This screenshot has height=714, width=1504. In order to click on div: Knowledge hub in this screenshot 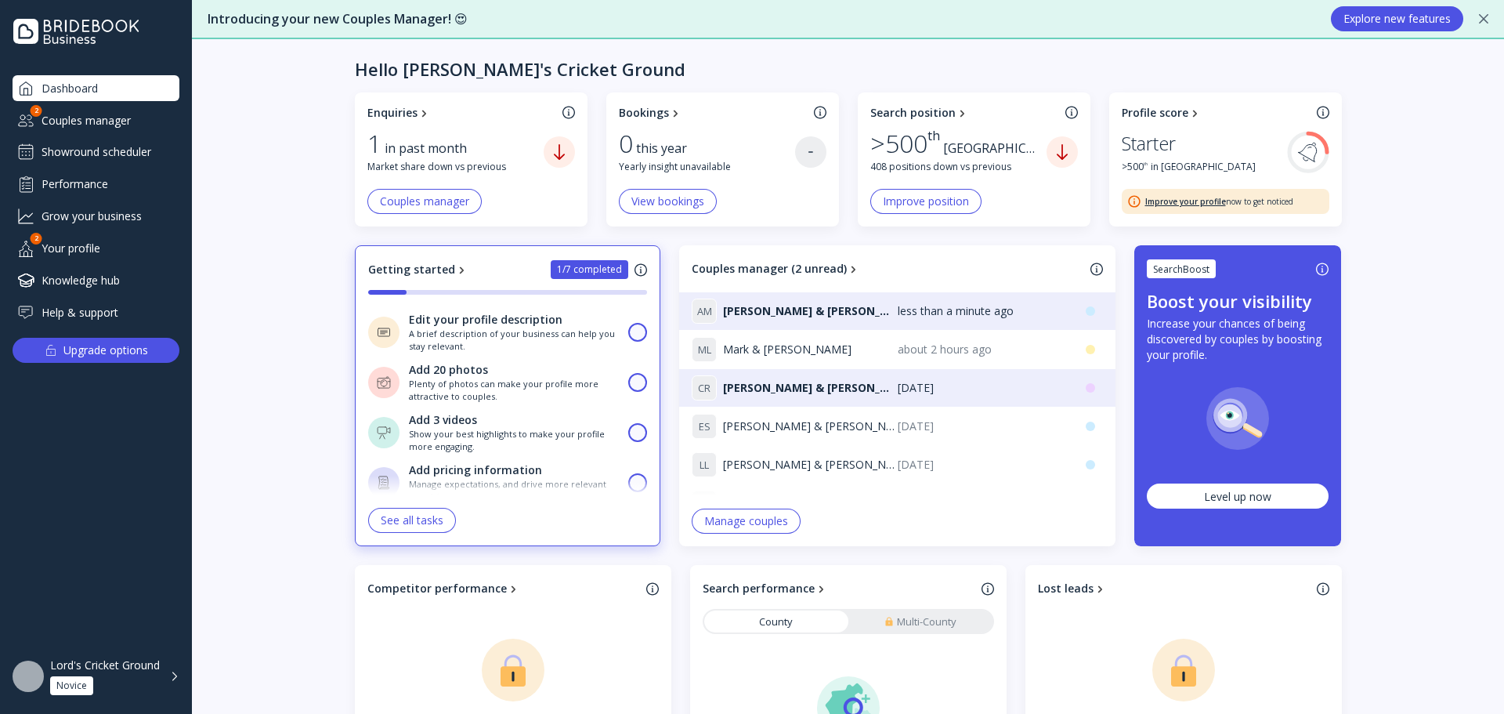, I will do `click(96, 280)`.